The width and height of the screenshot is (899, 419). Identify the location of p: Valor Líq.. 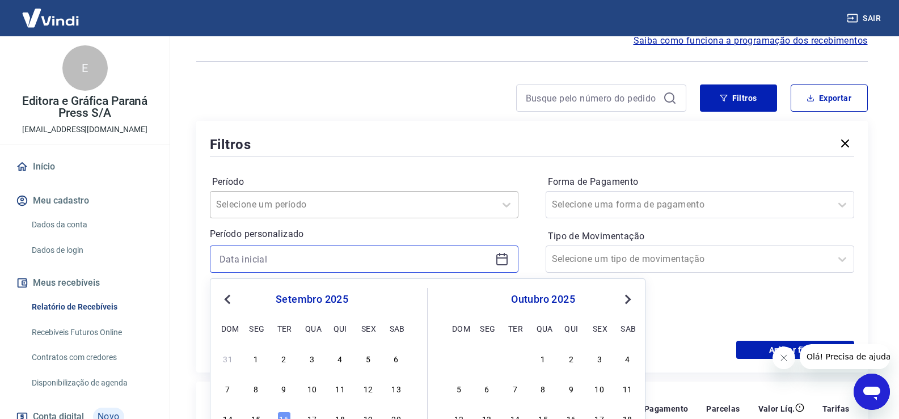
(777, 409).